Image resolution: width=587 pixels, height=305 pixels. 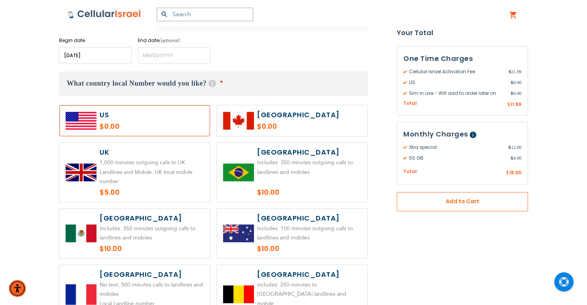 I want to click on span: 4.00, so click(x=516, y=159).